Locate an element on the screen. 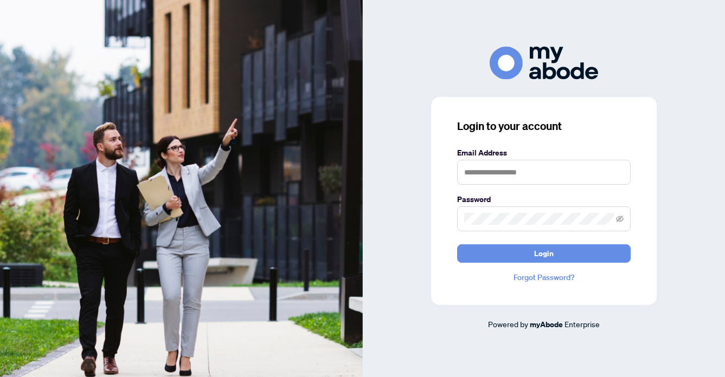 This screenshot has height=377, width=725. button: Login is located at coordinates (544, 254).